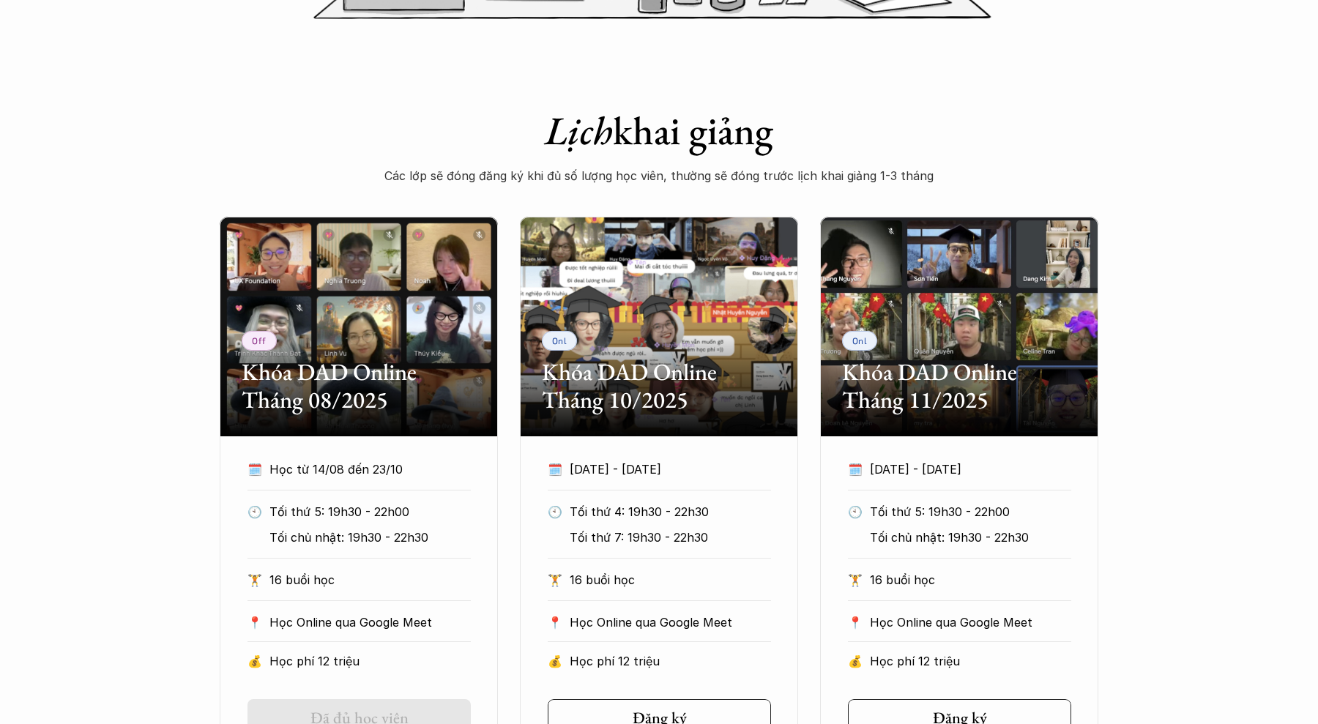  I want to click on em: Lịch, so click(578, 130).